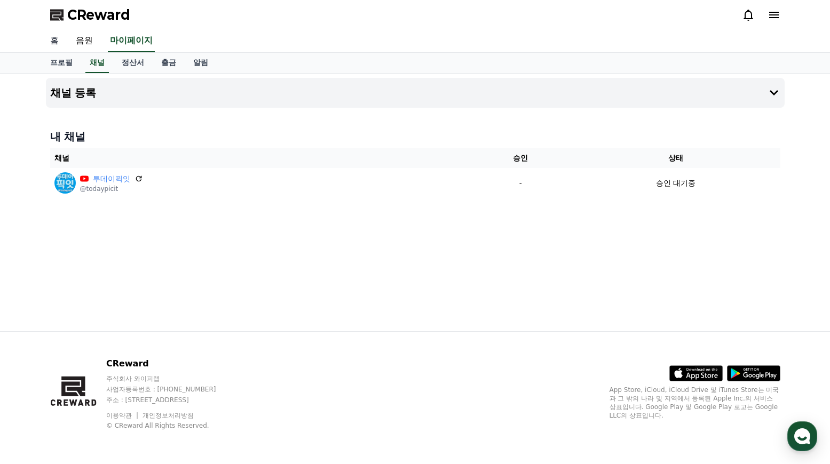 The image size is (830, 464). What do you see at coordinates (104, 352) in the screenshot?
I see `a: 대화` at bounding box center [104, 352].